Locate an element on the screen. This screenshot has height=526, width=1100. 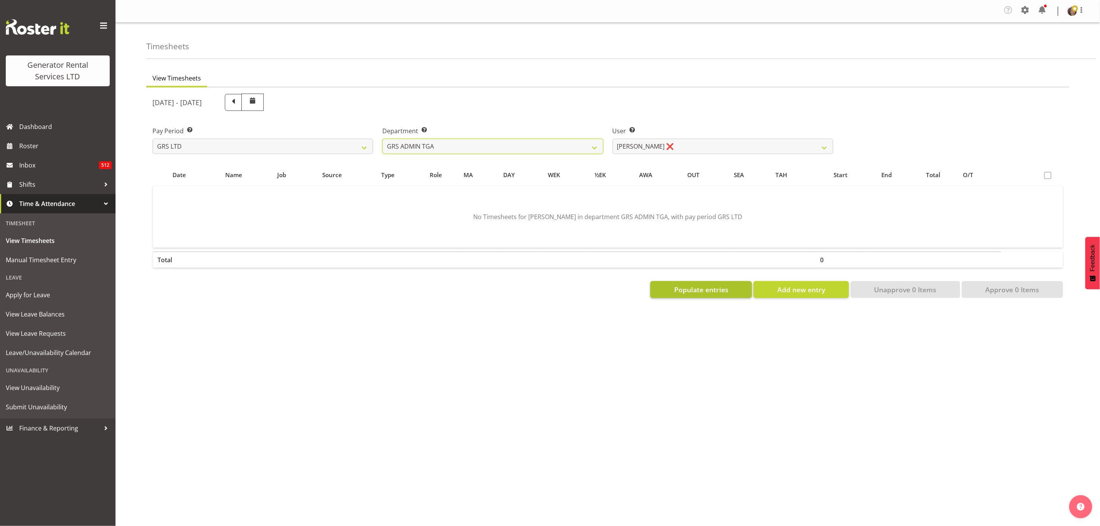
div: Name is located at coordinates (234, 175).